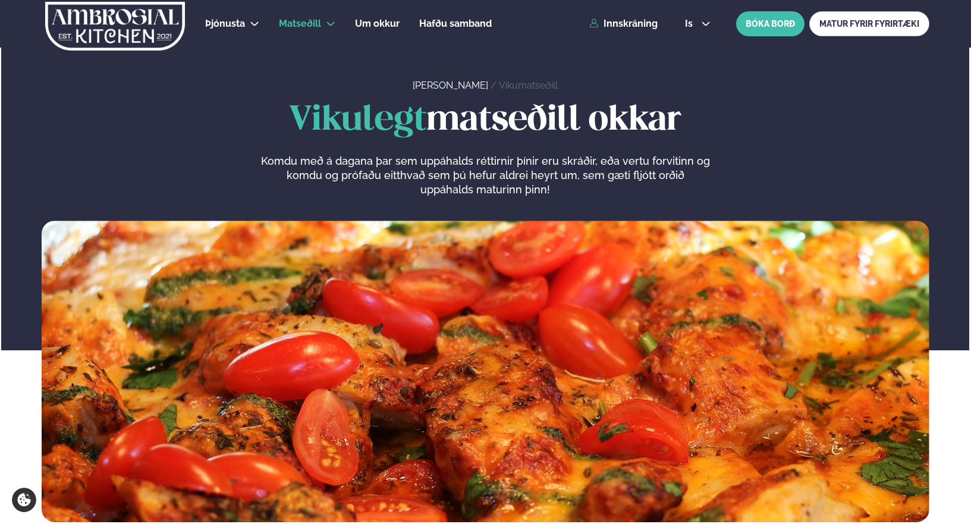 This screenshot has height=524, width=971. I want to click on a: Þjónusta, so click(225, 24).